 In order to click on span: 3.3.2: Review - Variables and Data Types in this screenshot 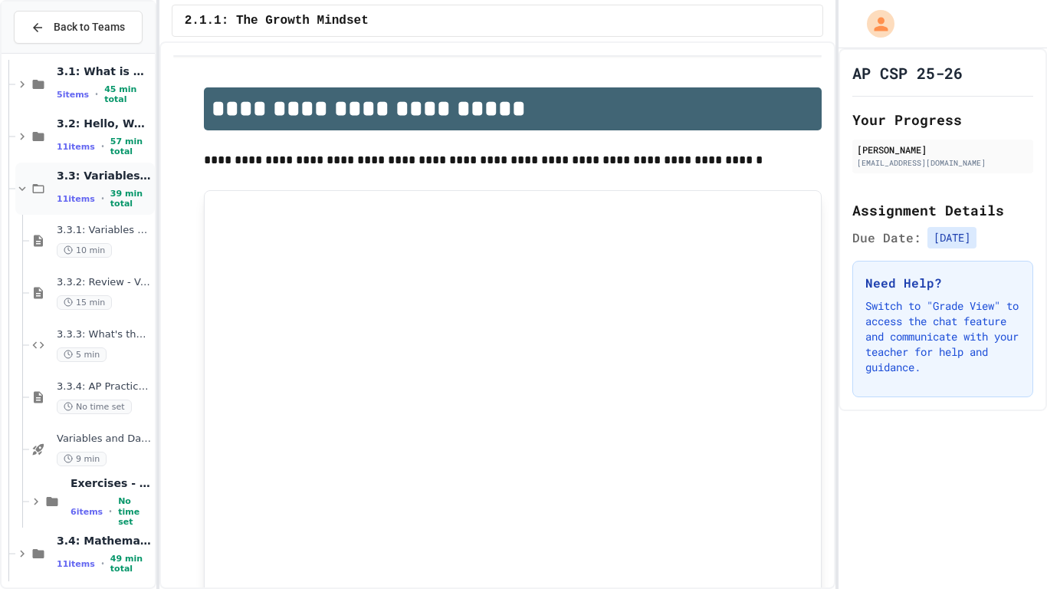, I will do `click(104, 282)`.